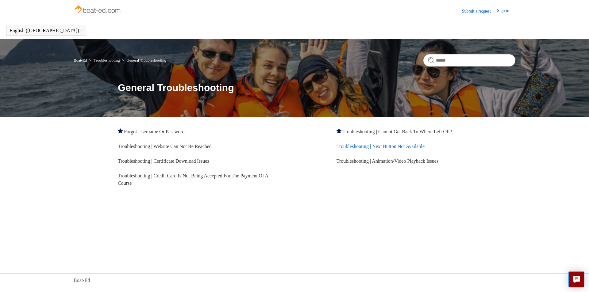 The height and width of the screenshot is (292, 589). Describe the element at coordinates (165, 146) in the screenshot. I see `a: Troubleshooting | Website Can Not Be Reached` at that location.